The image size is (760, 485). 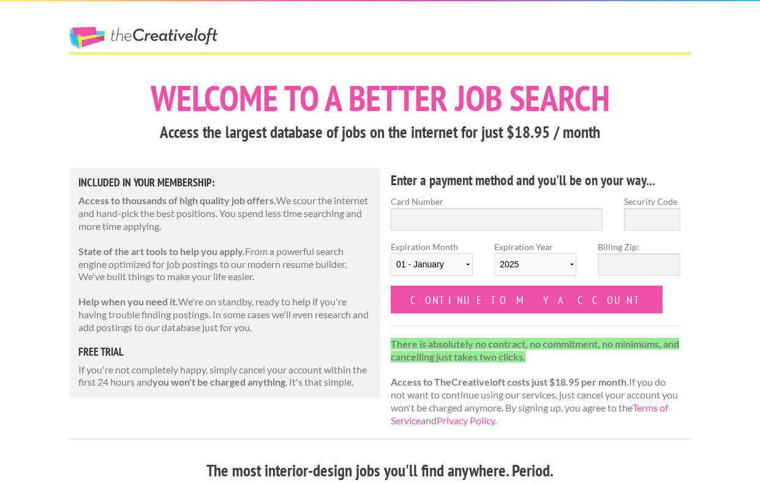 What do you see at coordinates (432, 263) in the screenshot?
I see `label: Expiration Month` at bounding box center [432, 263].